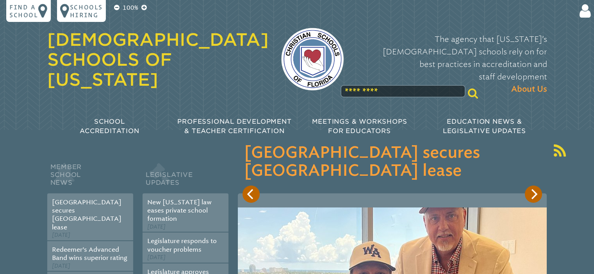  Describe the element at coordinates (186, 177) in the screenshot. I see `h2: Legislative Updates` at that location.